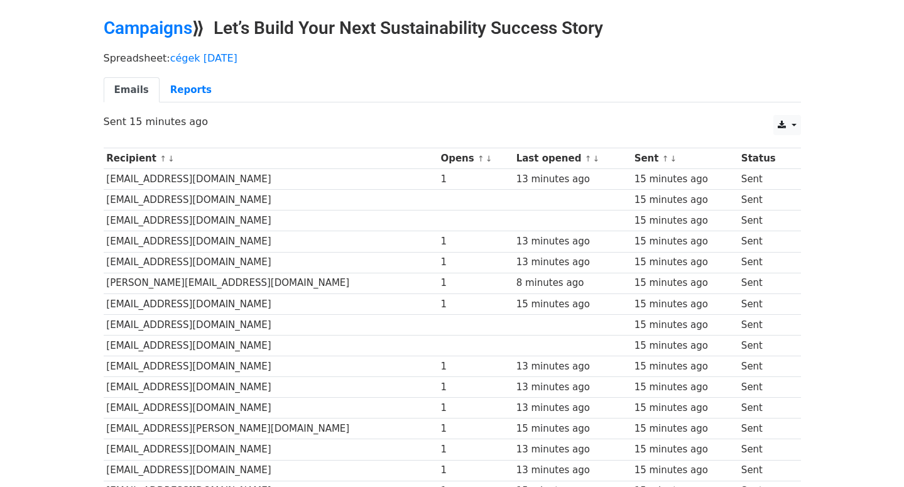  I want to click on th: Opens, so click(476, 158).